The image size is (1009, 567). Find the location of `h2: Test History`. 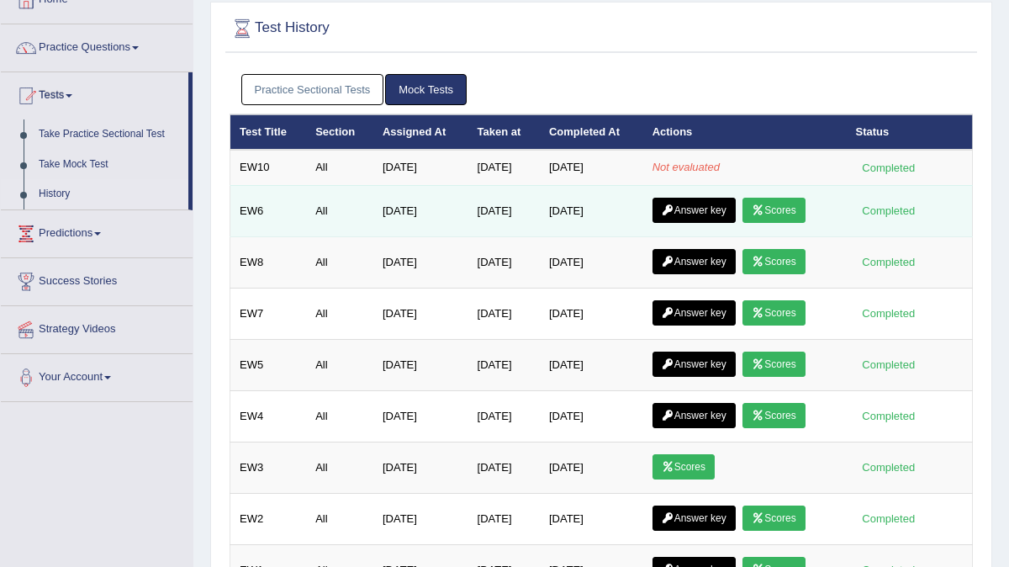

h2: Test History is located at coordinates (460, 29).